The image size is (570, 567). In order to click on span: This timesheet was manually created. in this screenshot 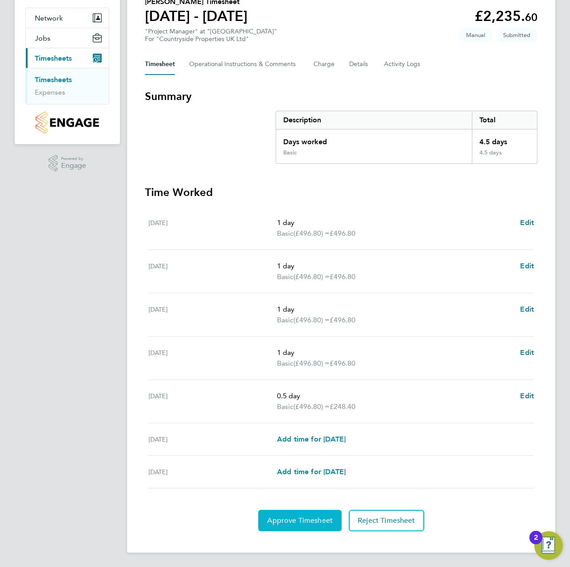, I will do `click(476, 35)`.